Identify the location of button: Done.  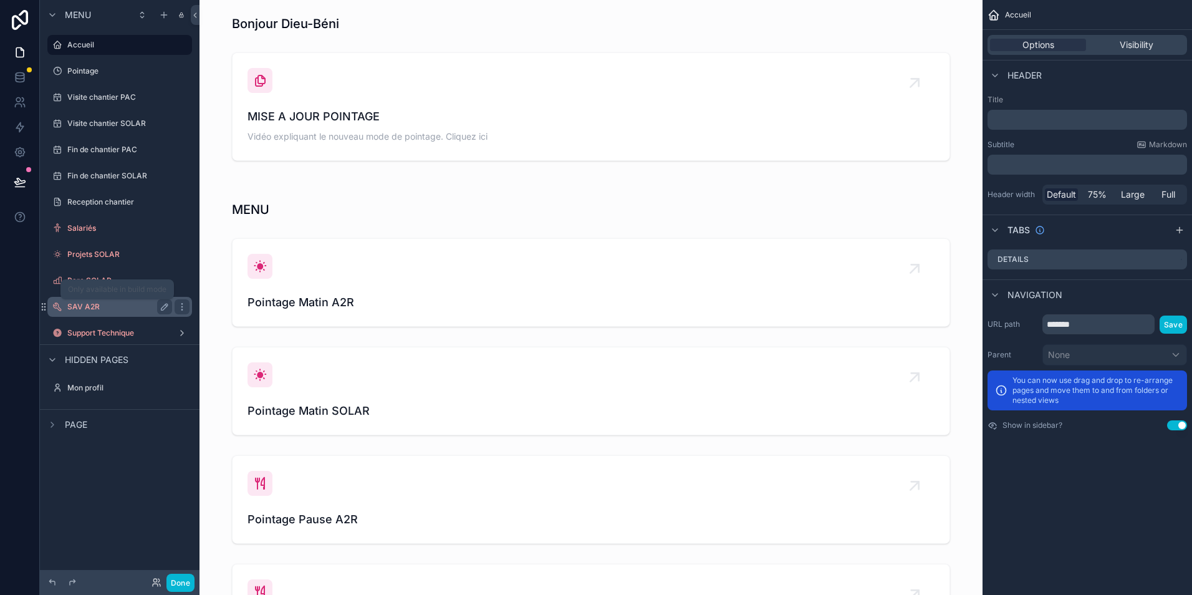
(180, 582).